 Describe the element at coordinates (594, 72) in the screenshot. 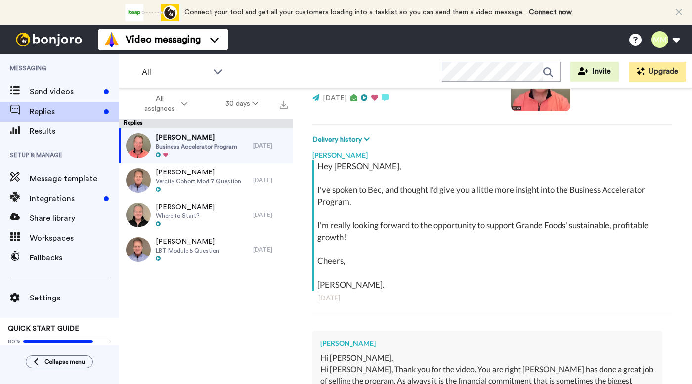

I see `button: Invite` at that location.